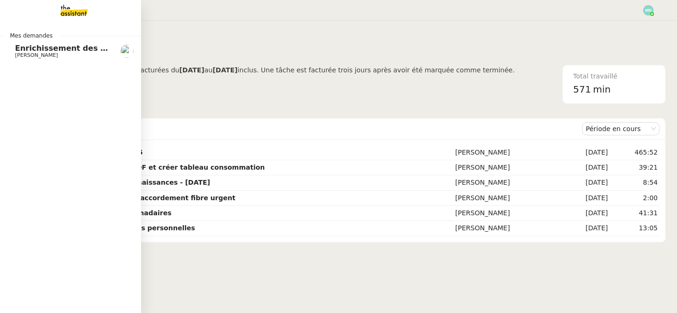 The height and width of the screenshot is (313, 677). I want to click on span: au, so click(208, 70).